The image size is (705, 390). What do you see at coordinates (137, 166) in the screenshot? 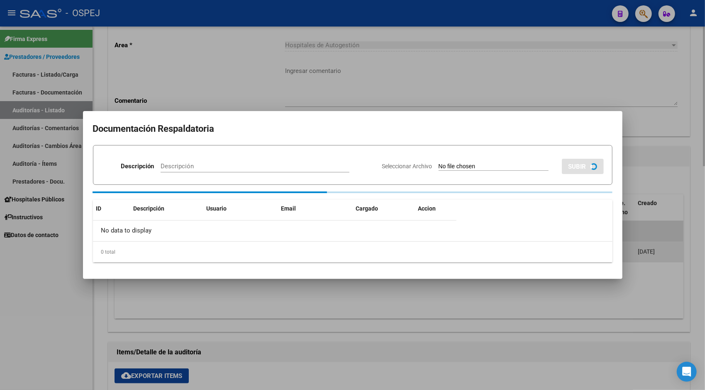
I see `p: Descripción` at bounding box center [137, 166].